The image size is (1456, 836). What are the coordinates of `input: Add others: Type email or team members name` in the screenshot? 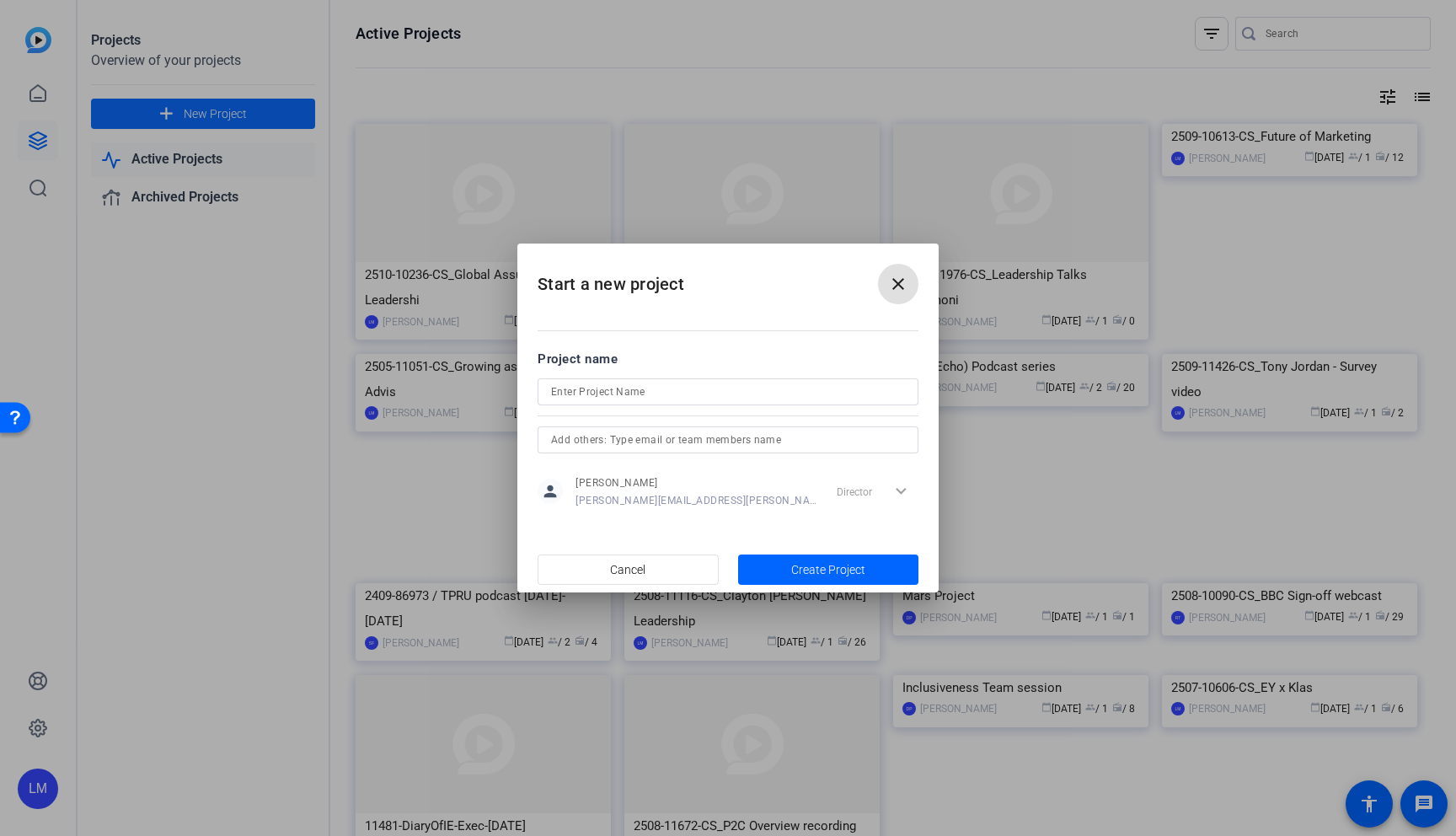 It's located at (728, 439).